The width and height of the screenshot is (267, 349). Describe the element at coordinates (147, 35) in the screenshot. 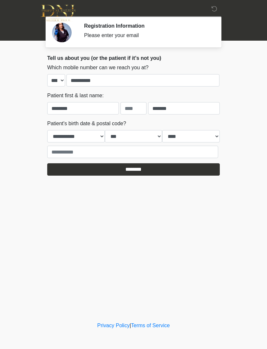

I see `div: Please enter your email` at that location.